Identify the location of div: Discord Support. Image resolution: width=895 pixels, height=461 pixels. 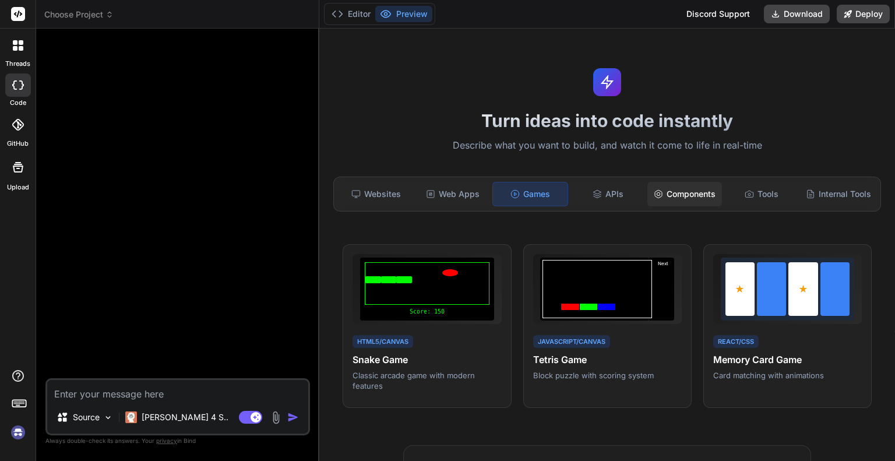
(718, 14).